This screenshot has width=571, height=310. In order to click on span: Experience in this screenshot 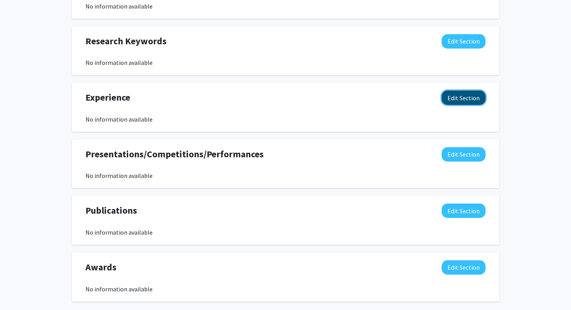, I will do `click(108, 98)`.